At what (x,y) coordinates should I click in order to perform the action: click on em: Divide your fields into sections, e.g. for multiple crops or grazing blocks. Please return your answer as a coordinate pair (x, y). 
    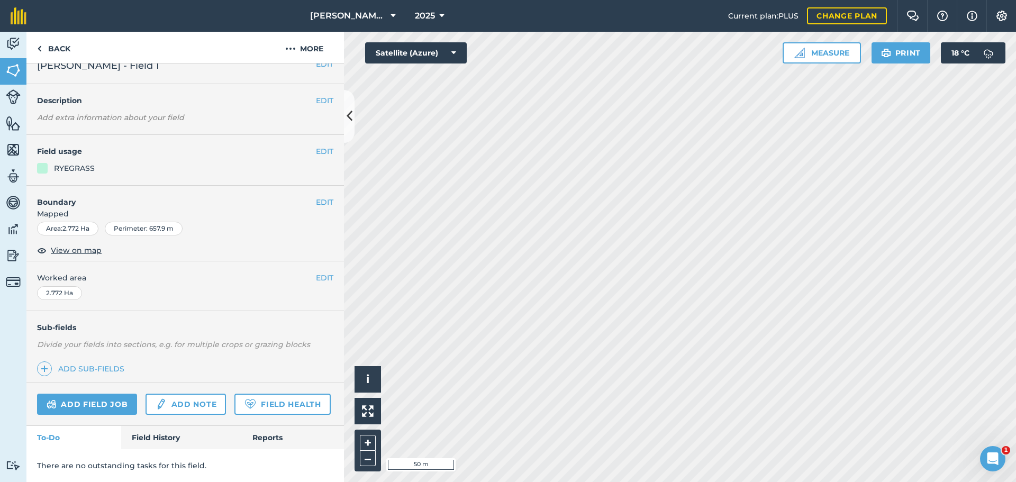
    Looking at the image, I should click on (174, 344).